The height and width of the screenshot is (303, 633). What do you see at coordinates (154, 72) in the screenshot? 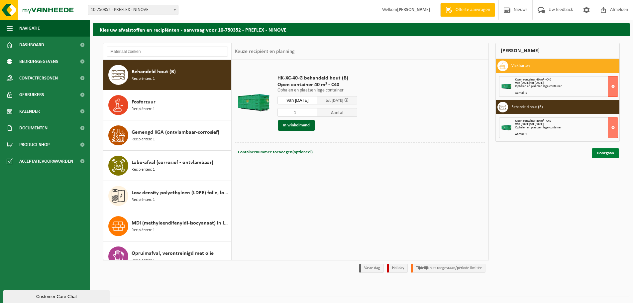
I see `span: Behandeld hout (B)` at bounding box center [154, 72].